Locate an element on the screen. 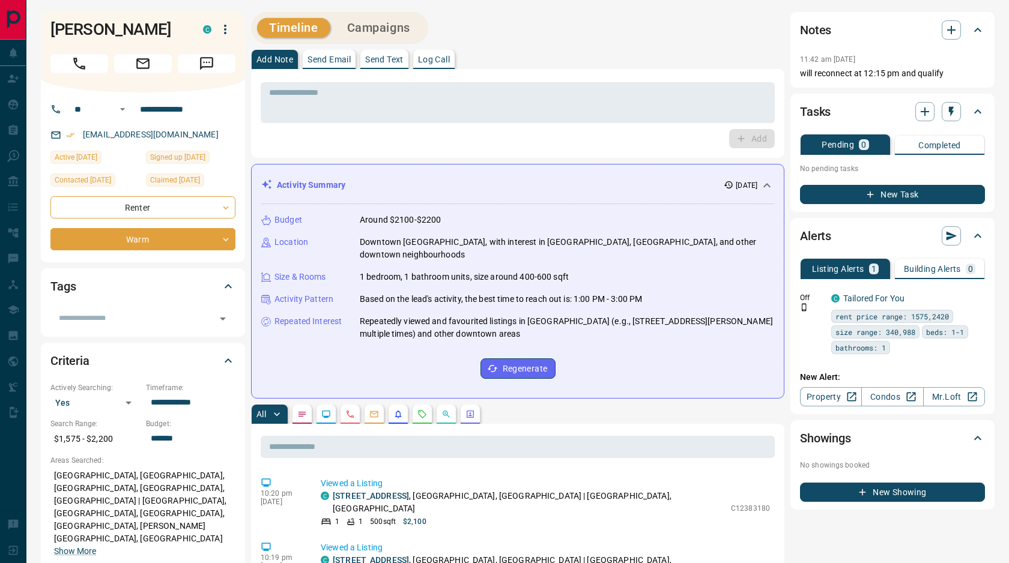 This screenshot has height=563, width=1009. p: Off is located at coordinates (812, 298).